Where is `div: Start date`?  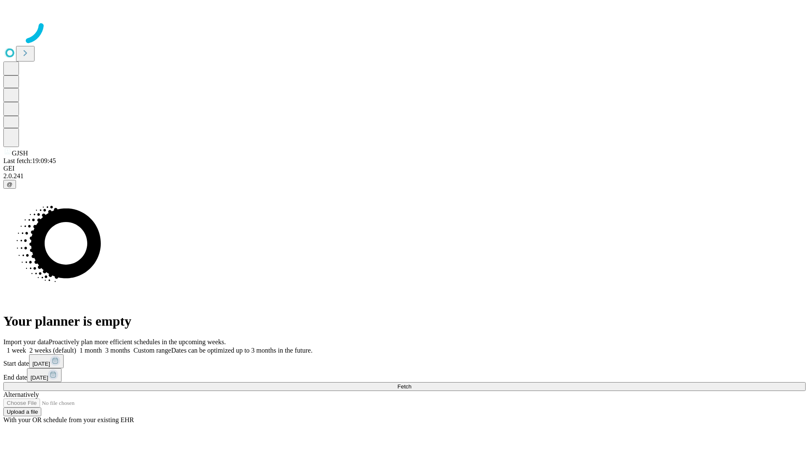
div: Start date is located at coordinates (404, 361).